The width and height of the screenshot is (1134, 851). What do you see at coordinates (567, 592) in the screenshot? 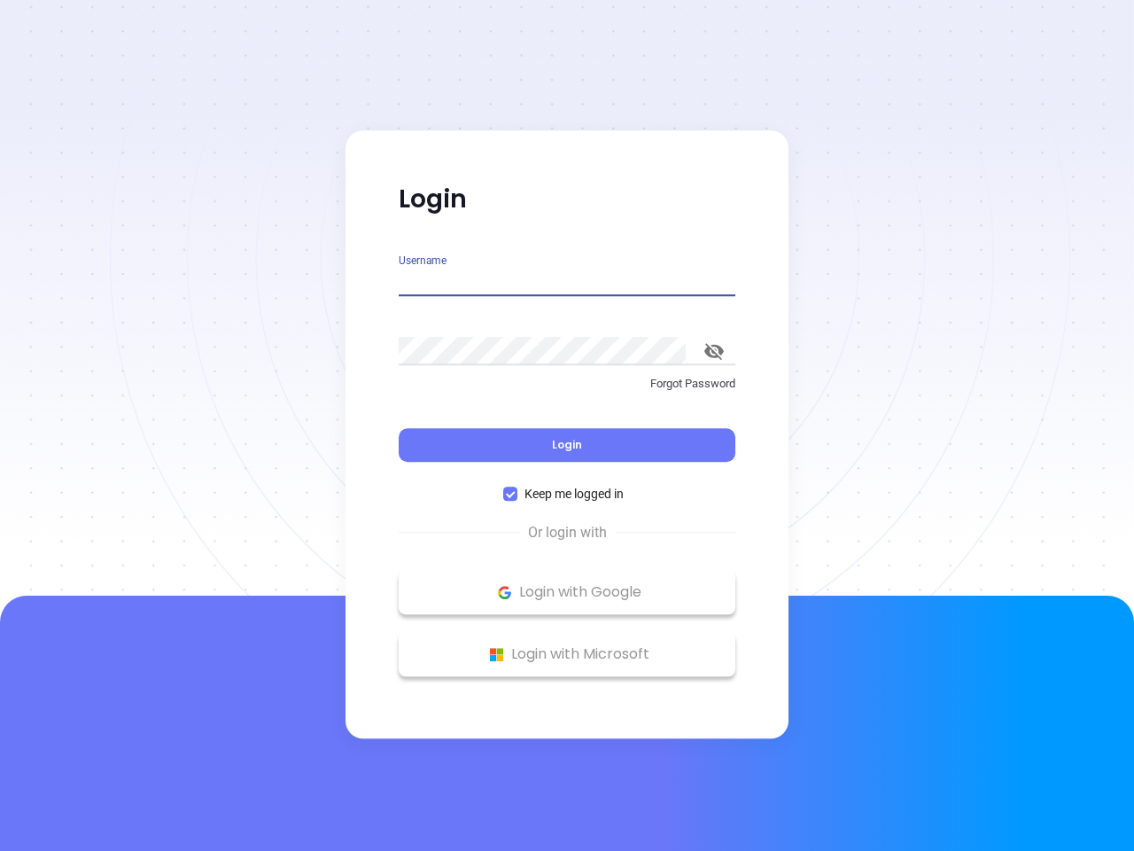
I see `p: Login with Google` at bounding box center [567, 592].